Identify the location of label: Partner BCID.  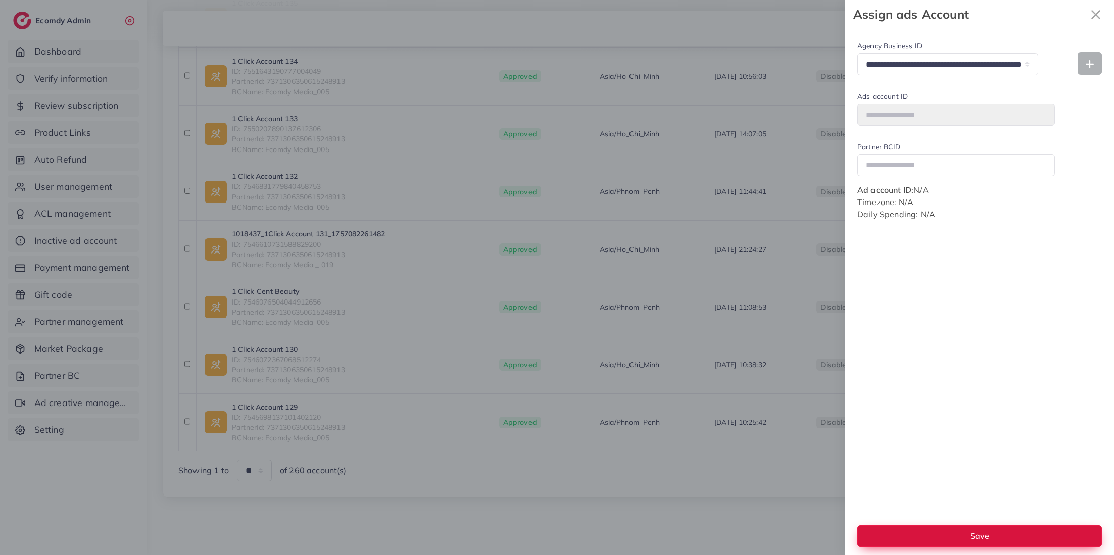
(956, 147).